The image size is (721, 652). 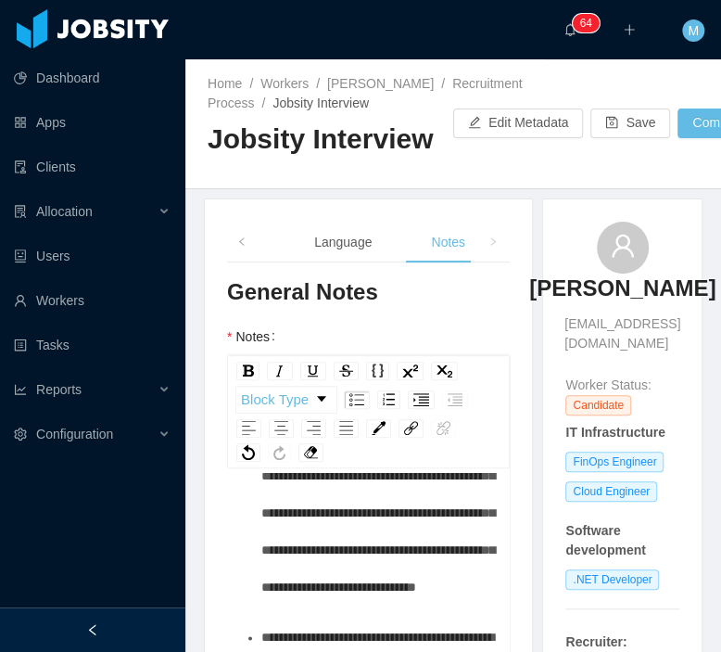 What do you see at coordinates (596, 641) in the screenshot?
I see `strong: Recruiter:` at bounding box center [596, 641].